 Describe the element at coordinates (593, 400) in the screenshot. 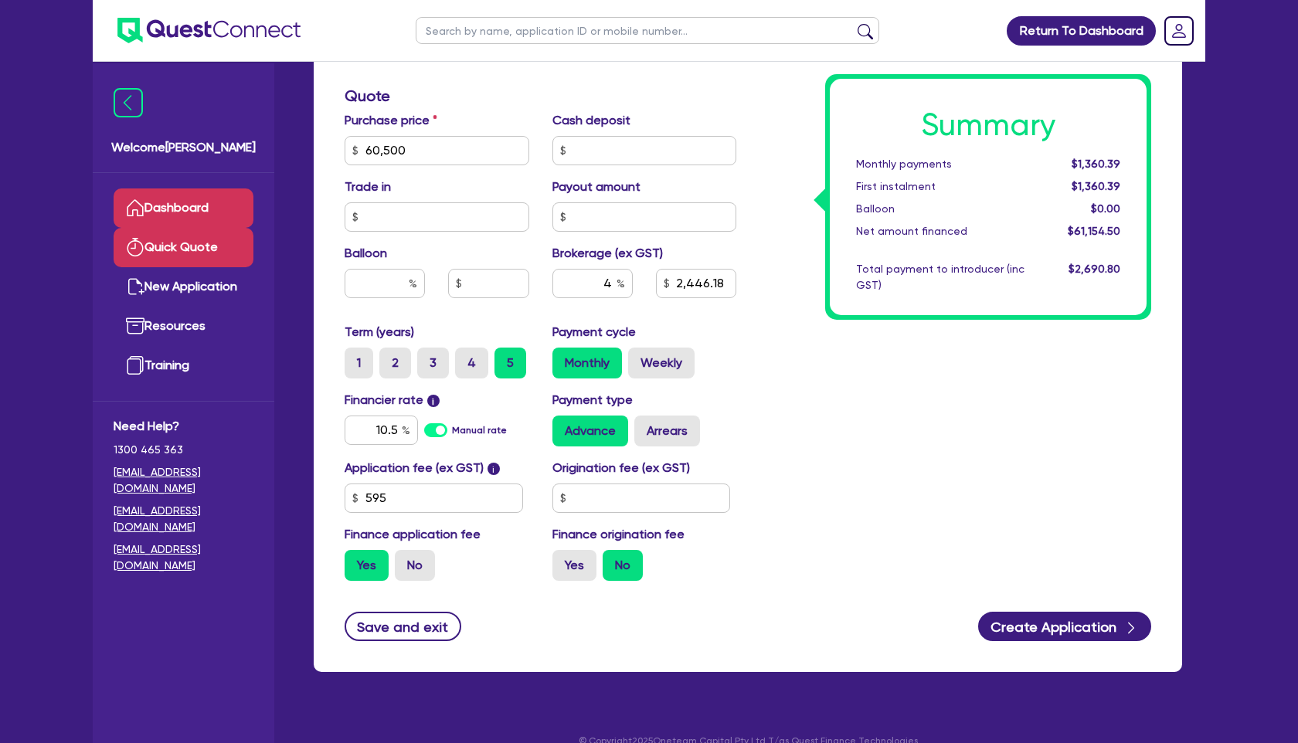

I see `label: Payment type` at that location.